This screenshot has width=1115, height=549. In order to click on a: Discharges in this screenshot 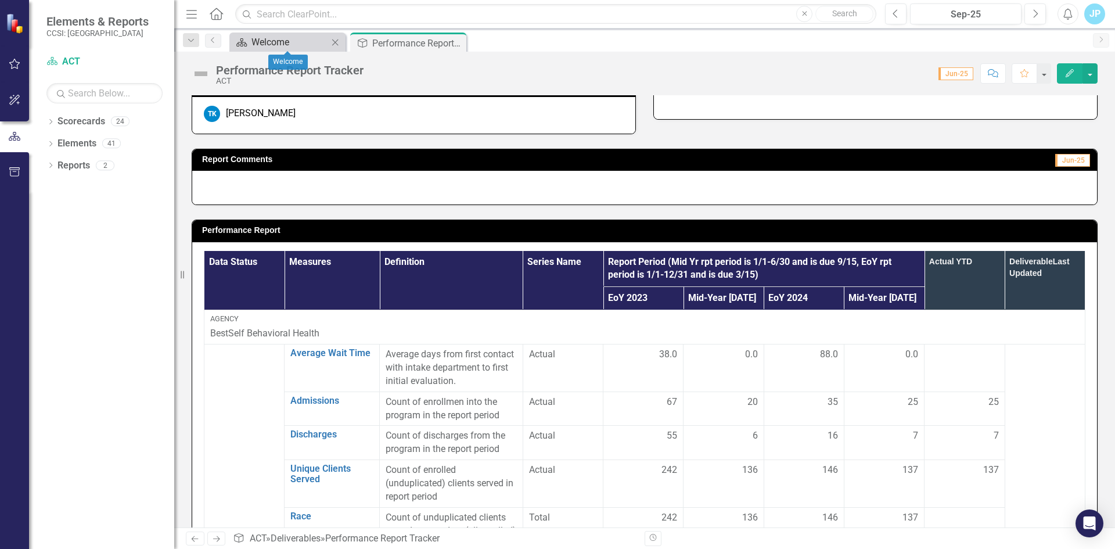, I will do `click(332, 434)`.